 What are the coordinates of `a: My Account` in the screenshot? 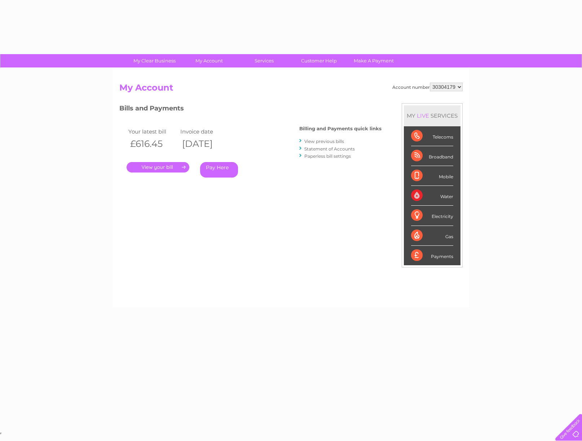 It's located at (209, 61).